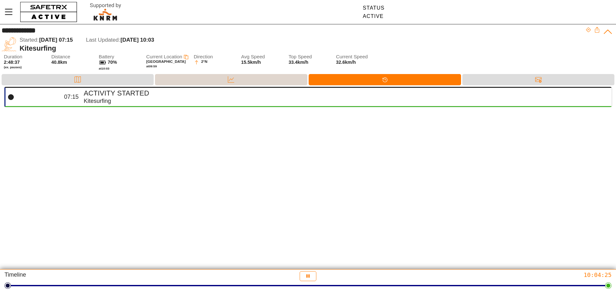 This screenshot has width=616, height=292. I want to click on span: Current Speed, so click(356, 57).